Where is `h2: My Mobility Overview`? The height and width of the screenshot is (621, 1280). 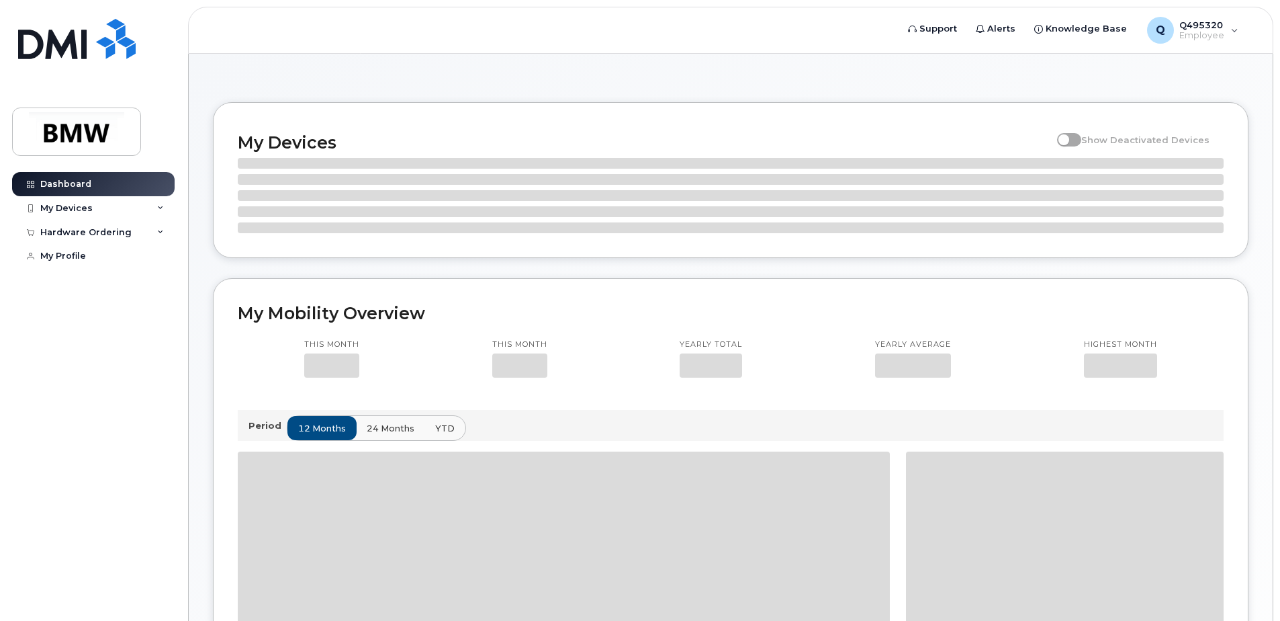 h2: My Mobility Overview is located at coordinates (731, 313).